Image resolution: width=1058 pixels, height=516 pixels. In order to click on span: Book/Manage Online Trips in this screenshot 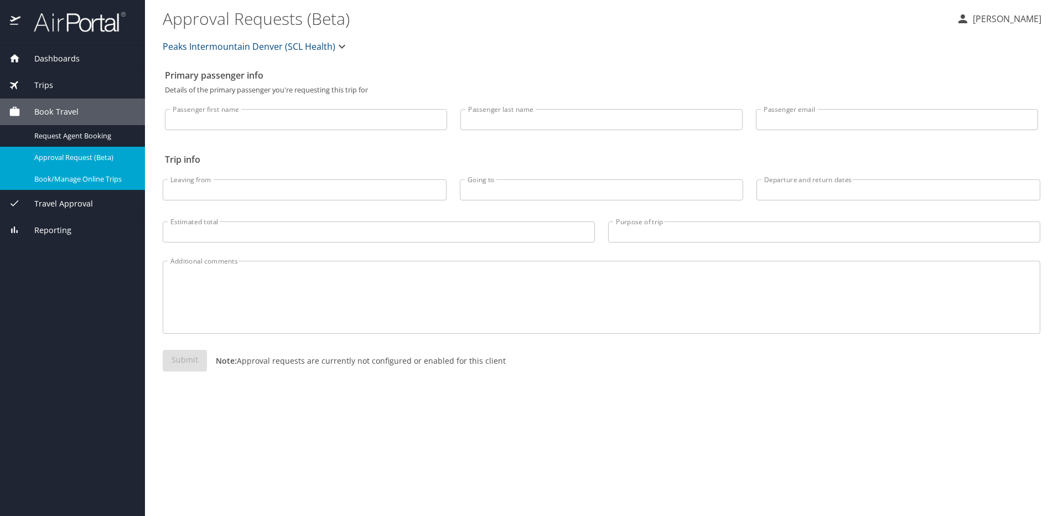, I will do `click(83, 179)`.